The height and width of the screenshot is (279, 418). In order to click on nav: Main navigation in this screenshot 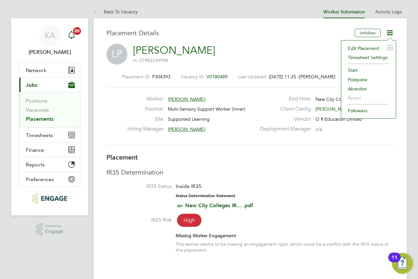, I will do `click(50, 117)`.